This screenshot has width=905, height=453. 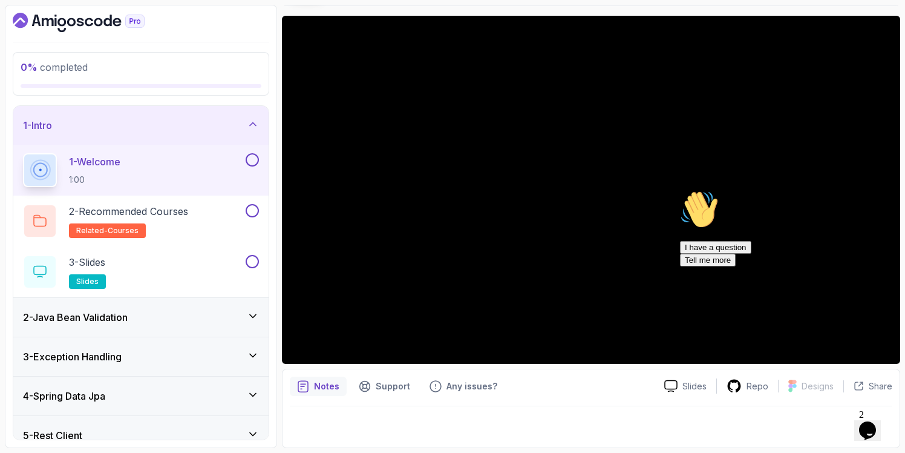 I want to click on button: 1-Intro, so click(x=141, y=125).